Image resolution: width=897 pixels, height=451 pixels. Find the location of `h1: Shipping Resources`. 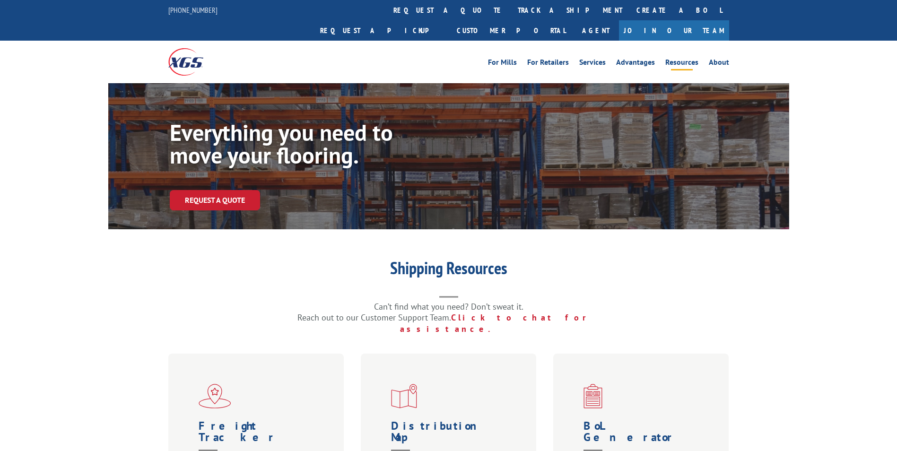

h1: Shipping Resources is located at coordinates (449, 271).